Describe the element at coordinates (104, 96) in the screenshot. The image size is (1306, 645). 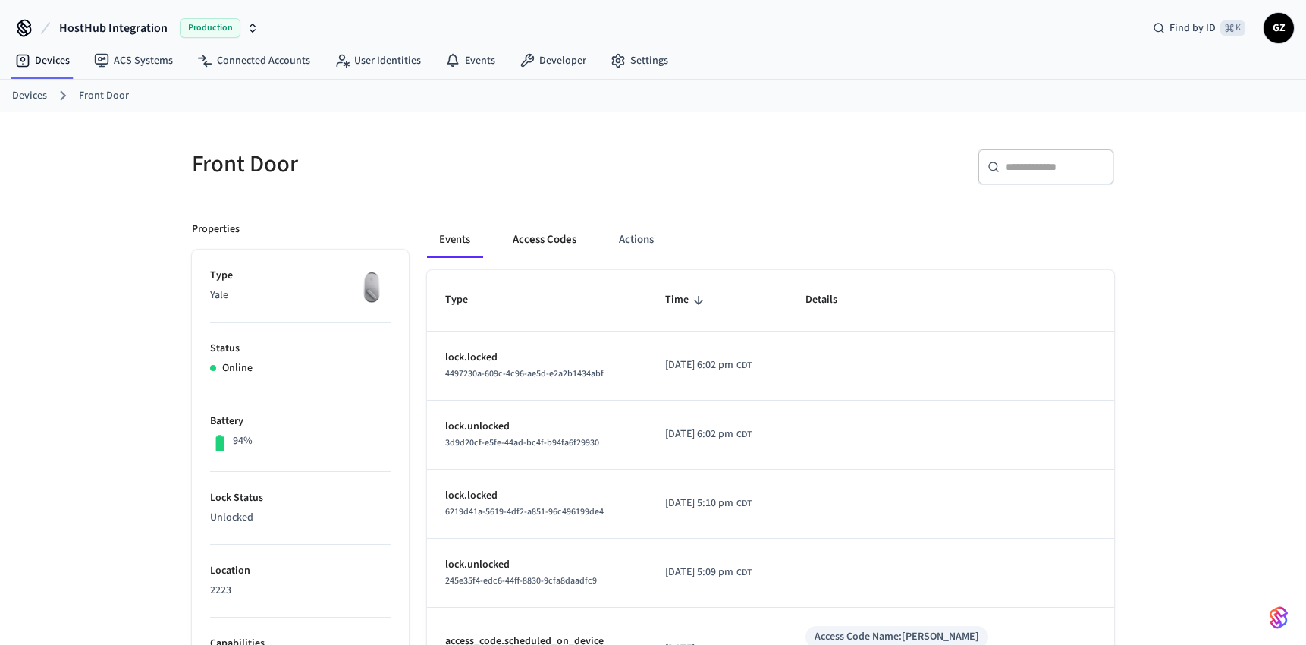
I see `a: Front Door` at that location.